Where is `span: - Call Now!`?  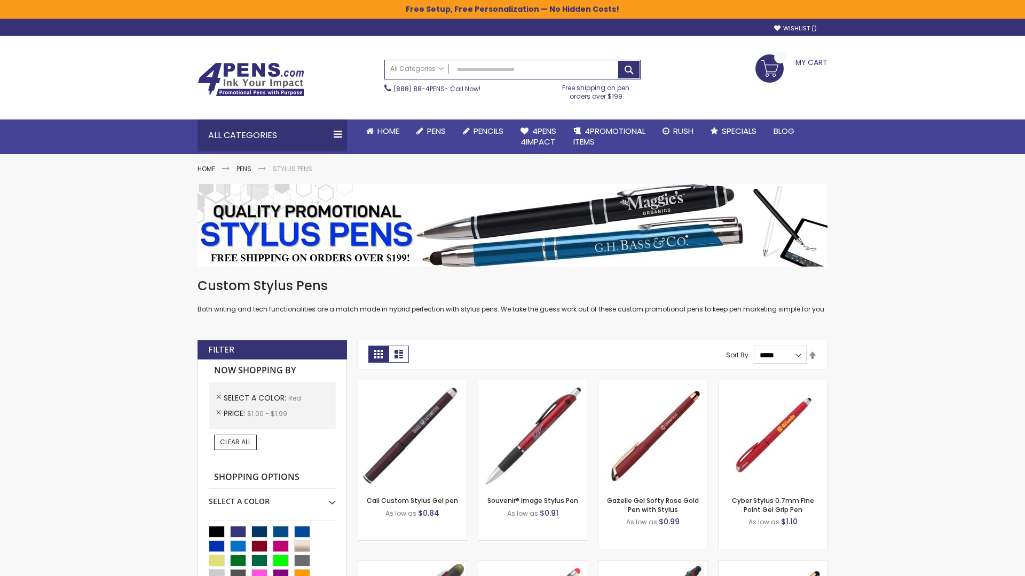
span: - Call Now! is located at coordinates (437, 89).